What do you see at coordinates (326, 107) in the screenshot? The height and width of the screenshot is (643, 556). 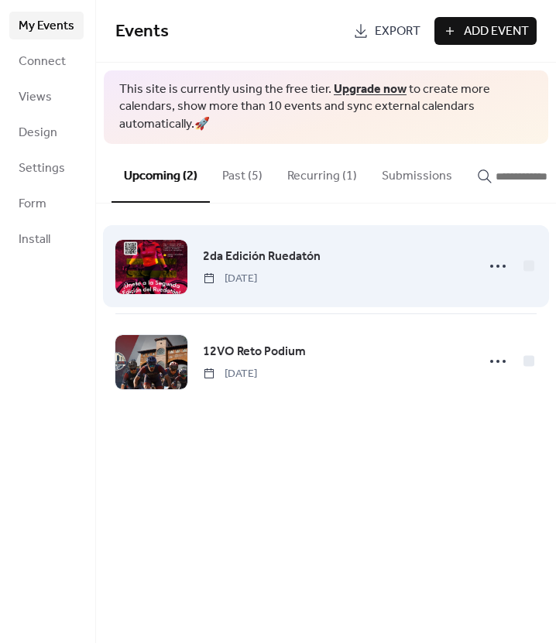 I see `span: This site is currently using the free tier. to create more calendars, show more than 10 events an...` at bounding box center [326, 107].